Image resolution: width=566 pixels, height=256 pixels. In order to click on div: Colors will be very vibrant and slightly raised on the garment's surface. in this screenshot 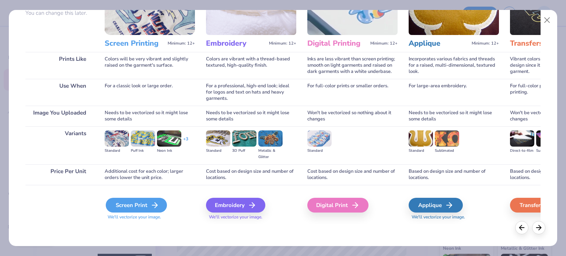, I will do `click(150, 65)`.